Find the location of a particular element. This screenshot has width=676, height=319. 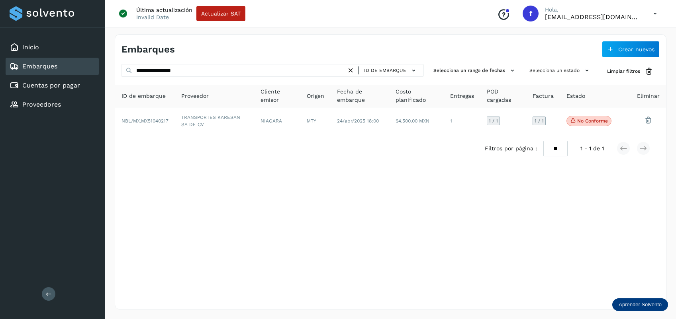

span: Proveedor is located at coordinates (195, 96).